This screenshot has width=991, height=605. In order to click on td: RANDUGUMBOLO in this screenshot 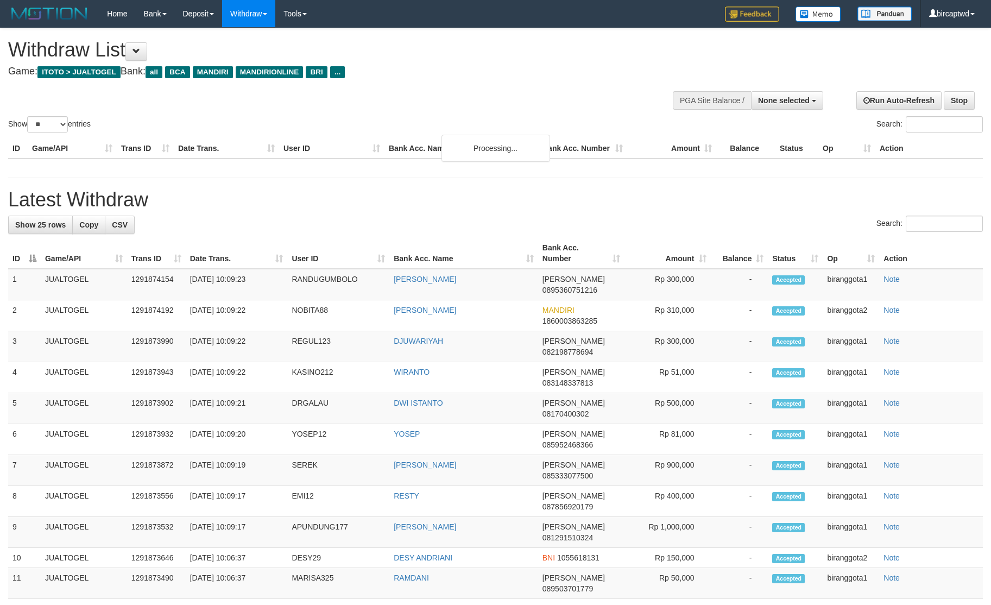, I will do `click(338, 285)`.